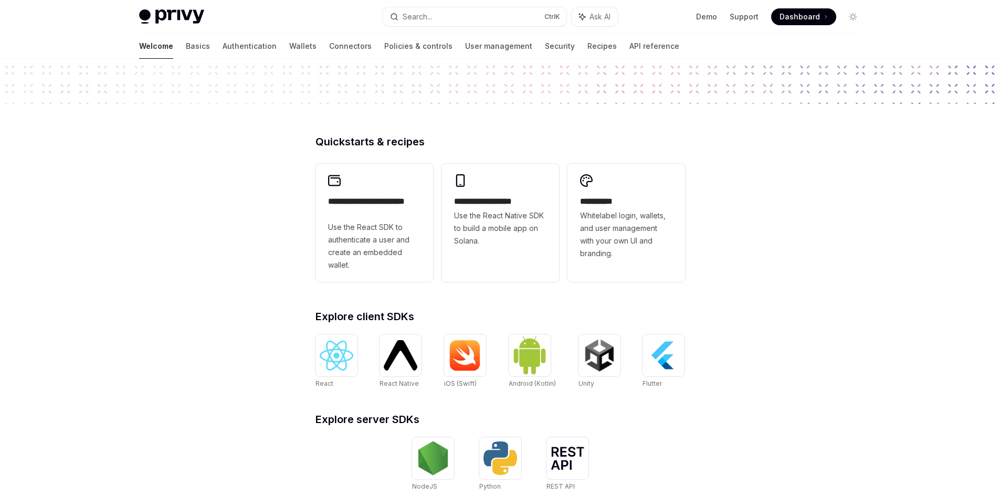 The width and height of the screenshot is (1000, 496). Describe the element at coordinates (374, 246) in the screenshot. I see `span: Use the React SDK to authenticate a user and create an embedded wallet.` at that location.